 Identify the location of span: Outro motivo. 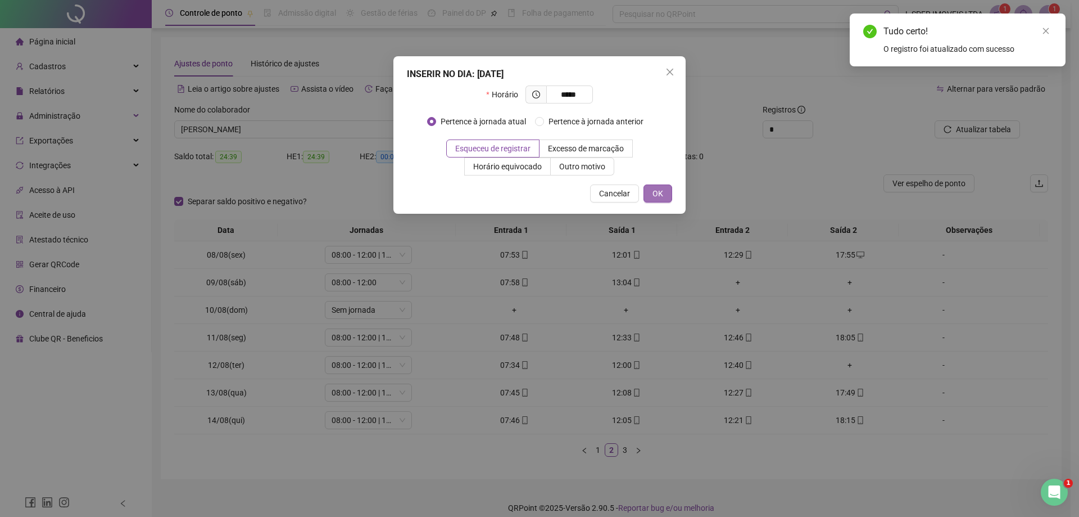
(582, 166).